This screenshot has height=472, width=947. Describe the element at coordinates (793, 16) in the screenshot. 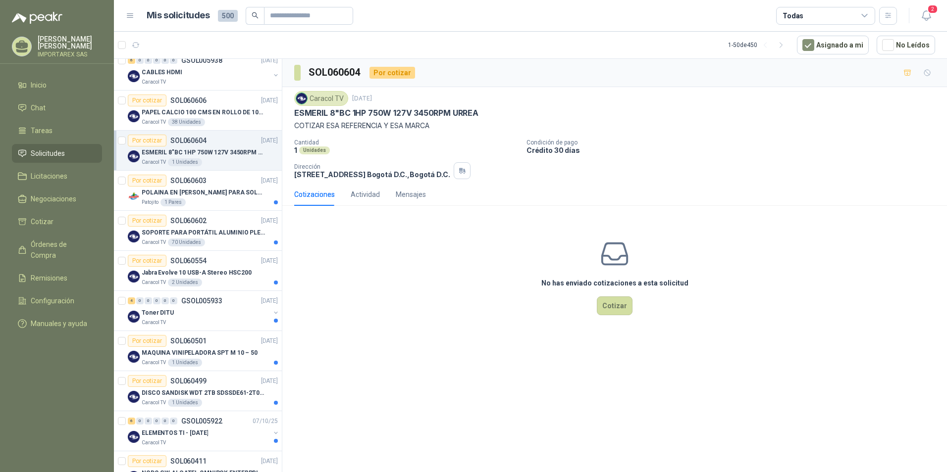

I see `div: Todas` at that location.